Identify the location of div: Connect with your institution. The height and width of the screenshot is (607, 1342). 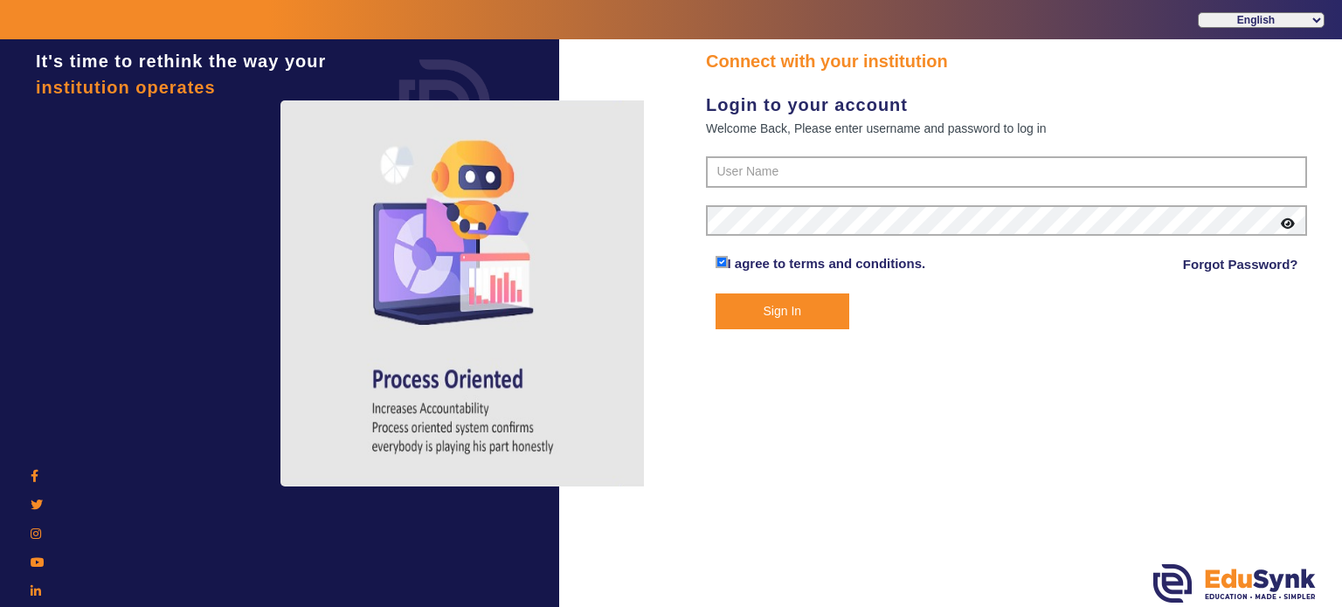
(1006, 61).